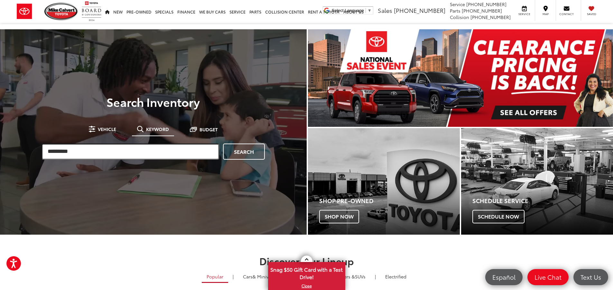 Image resolution: width=613 pixels, height=290 pixels. What do you see at coordinates (215, 277) in the screenshot?
I see `a: Popular` at bounding box center [215, 277].